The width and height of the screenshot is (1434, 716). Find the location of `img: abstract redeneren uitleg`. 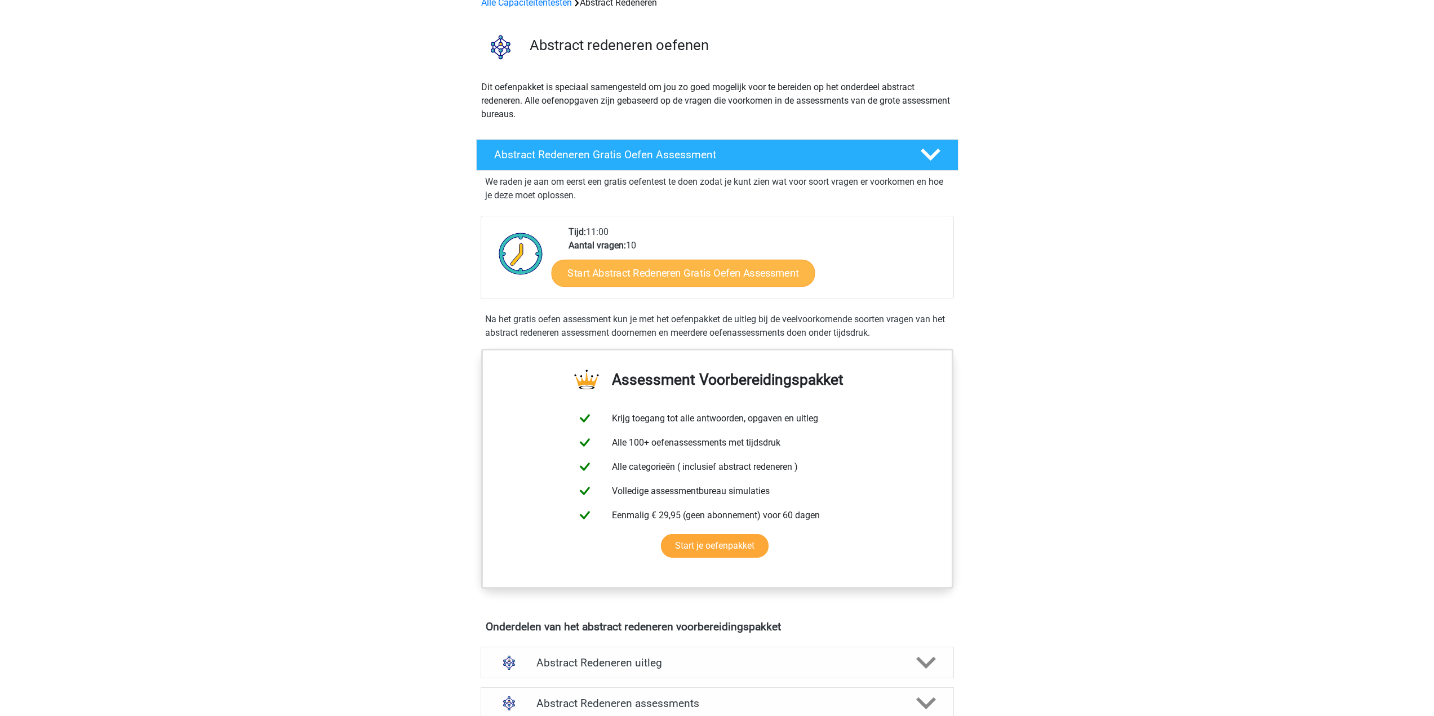

img: abstract redeneren uitleg is located at coordinates (509, 663).